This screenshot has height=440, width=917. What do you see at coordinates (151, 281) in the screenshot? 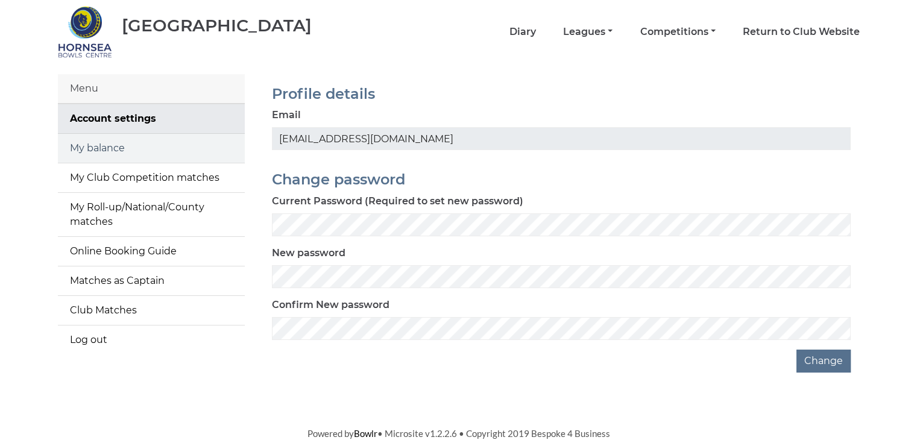
I see `a: Matches as Captain` at bounding box center [151, 281].